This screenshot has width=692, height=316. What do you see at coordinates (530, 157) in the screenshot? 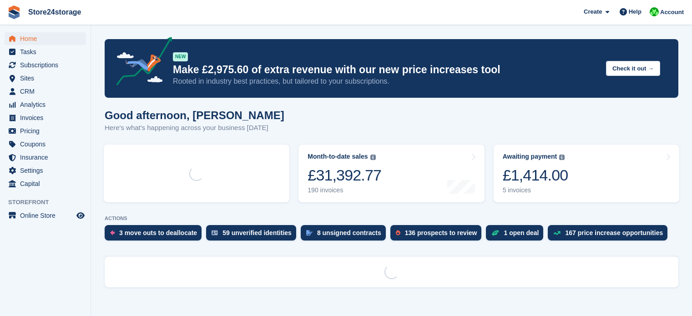
I see `div: Awaiting payment` at bounding box center [530, 157].